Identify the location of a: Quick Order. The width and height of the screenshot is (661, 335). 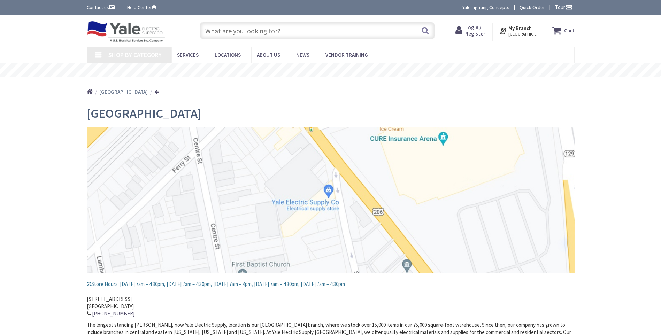
(532, 7).